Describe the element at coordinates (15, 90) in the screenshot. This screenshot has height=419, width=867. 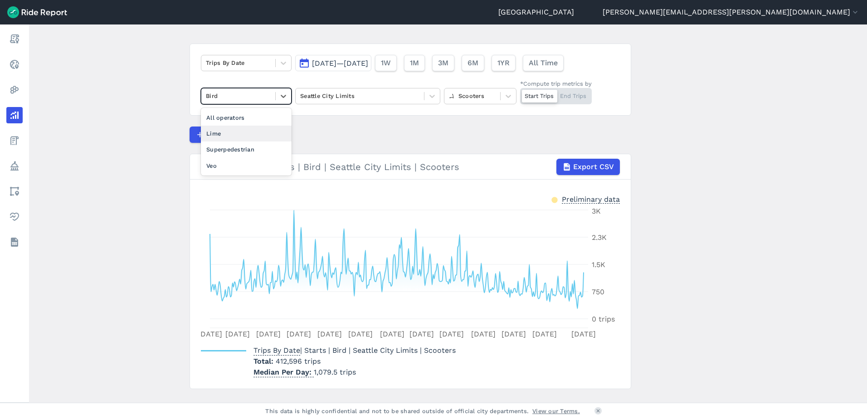
I see `a: Heatmaps` at that location.